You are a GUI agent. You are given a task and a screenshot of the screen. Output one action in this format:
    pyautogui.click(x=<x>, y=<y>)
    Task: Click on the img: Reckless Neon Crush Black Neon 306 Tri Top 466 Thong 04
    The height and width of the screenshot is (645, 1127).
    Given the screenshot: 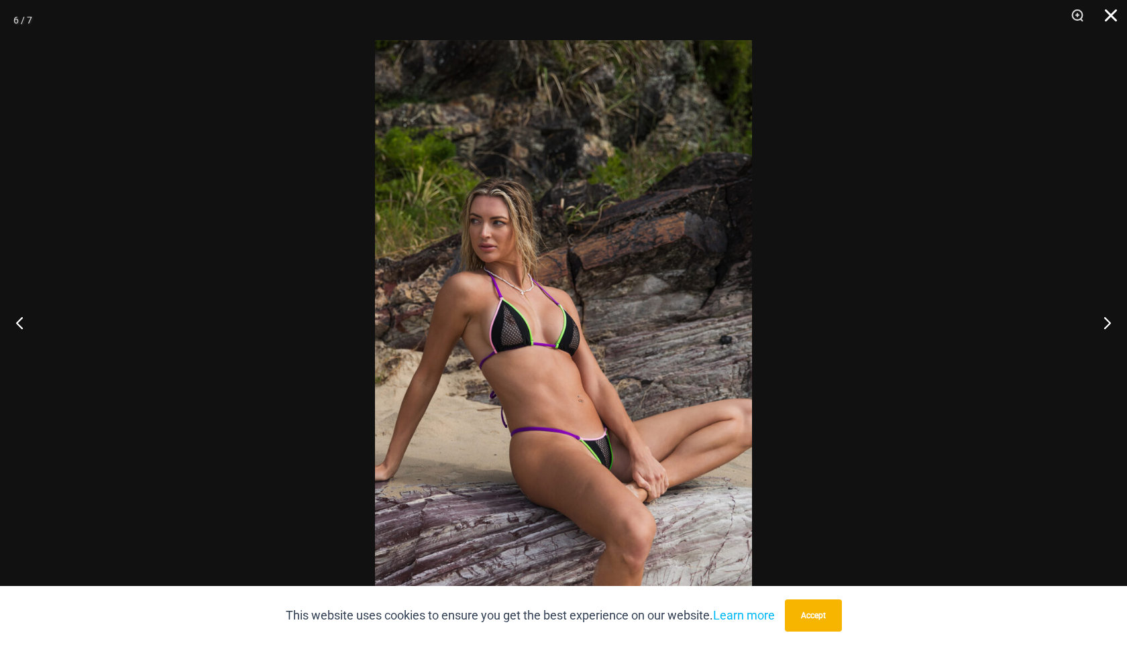 What is the action you would take?
    pyautogui.click(x=564, y=323)
    